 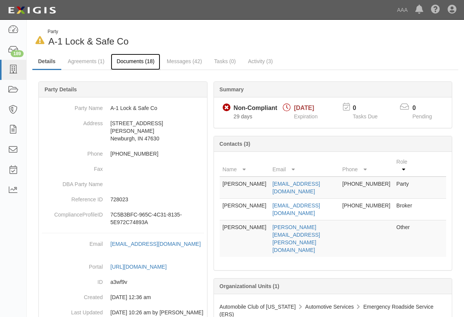 What do you see at coordinates (40, 40) in the screenshot?
I see `i: In Default since 09/23/2025` at bounding box center [40, 40].